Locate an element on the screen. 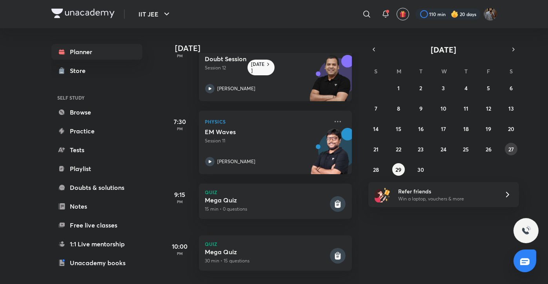 The image size is (548, 284). abbr: September 13, 2025 is located at coordinates (511, 108).